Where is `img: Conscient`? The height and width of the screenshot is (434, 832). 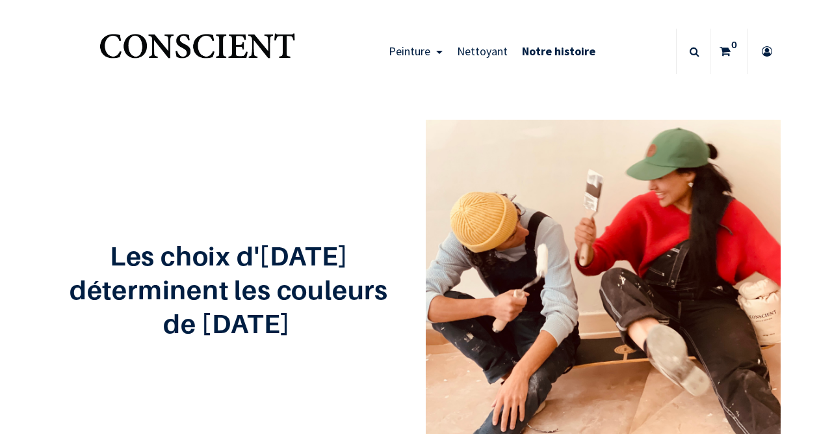
img: Conscient is located at coordinates (197, 51).